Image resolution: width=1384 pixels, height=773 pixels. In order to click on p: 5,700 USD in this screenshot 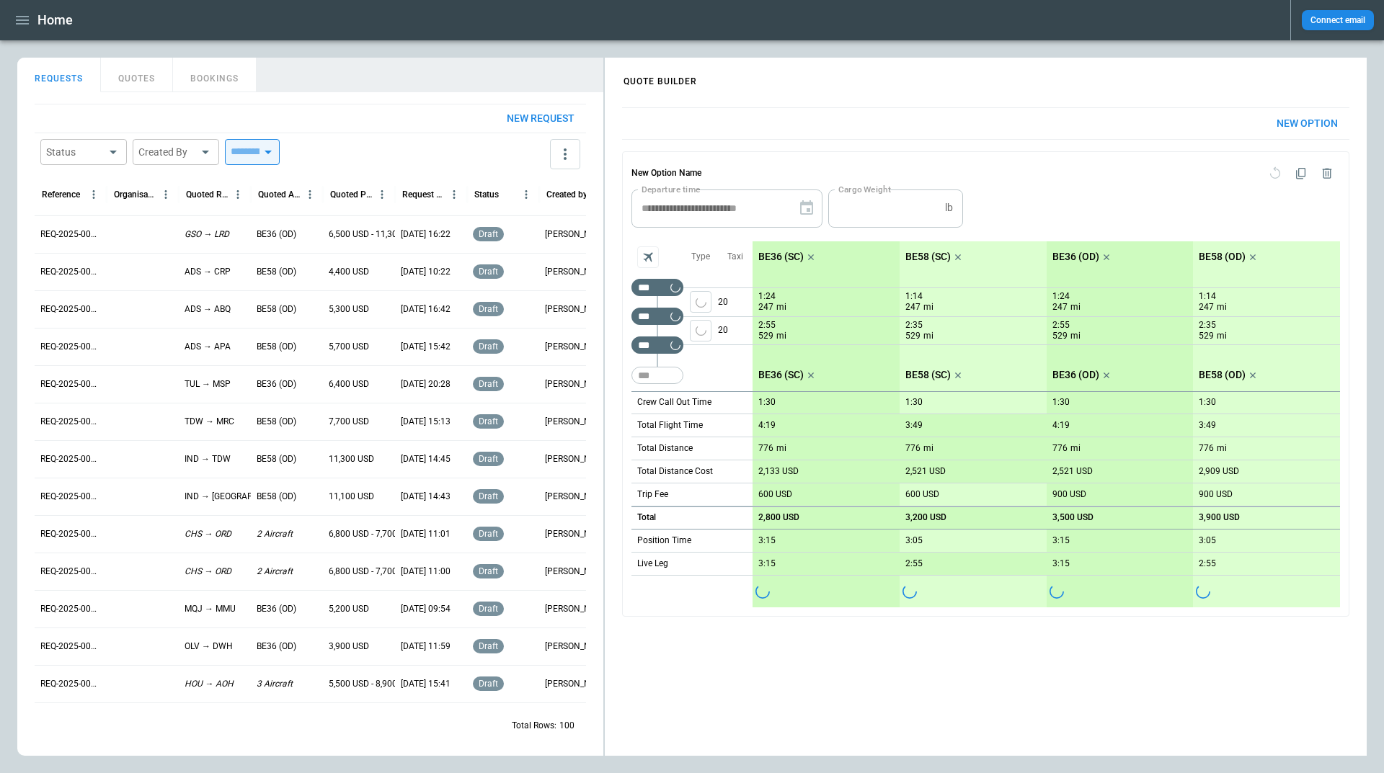, I will do `click(349, 347)`.